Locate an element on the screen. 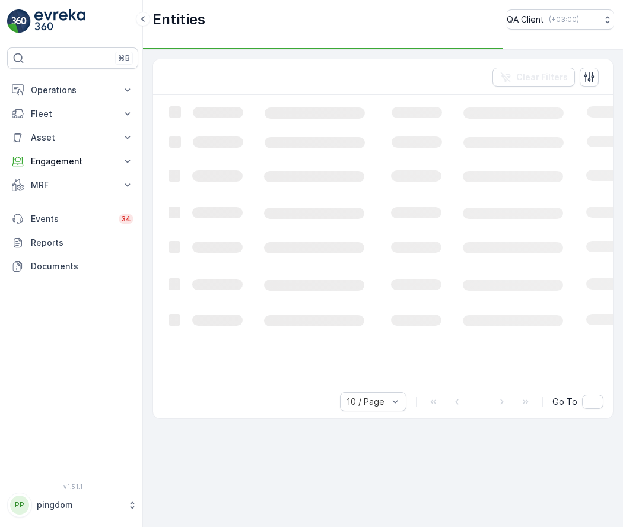 The width and height of the screenshot is (623, 527). p: Engagement is located at coordinates (72, 161).